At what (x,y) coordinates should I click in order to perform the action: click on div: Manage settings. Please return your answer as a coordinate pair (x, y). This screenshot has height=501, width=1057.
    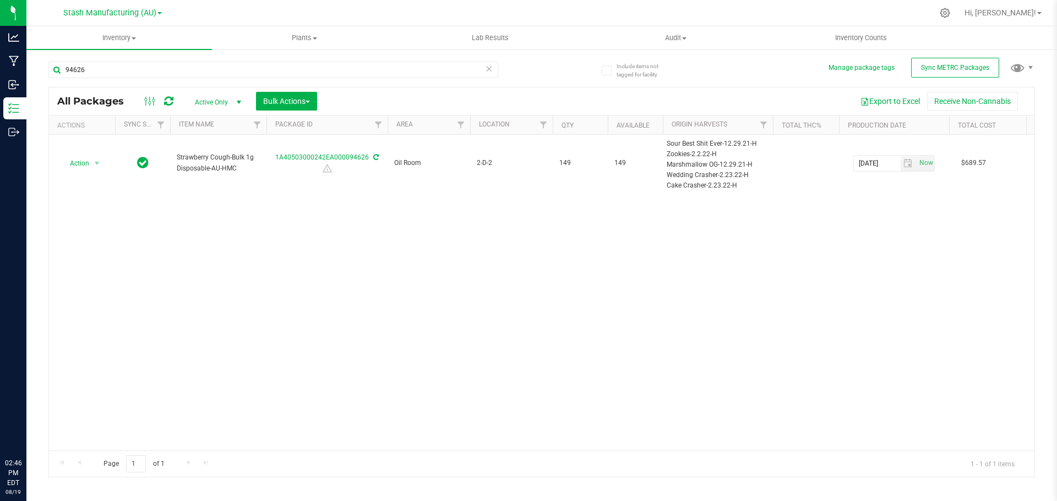
    Looking at the image, I should click on (944, 13).